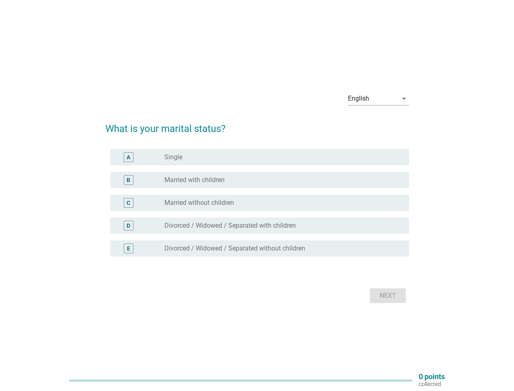 The width and height of the screenshot is (514, 391). What do you see at coordinates (128, 225) in the screenshot?
I see `div: D` at bounding box center [128, 225].